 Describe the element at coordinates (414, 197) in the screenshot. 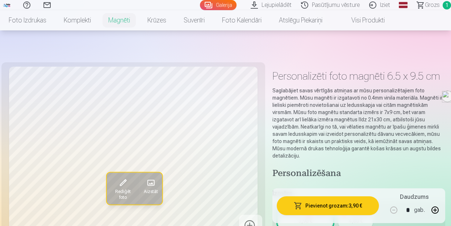

I see `h5: Daudzums` at that location.